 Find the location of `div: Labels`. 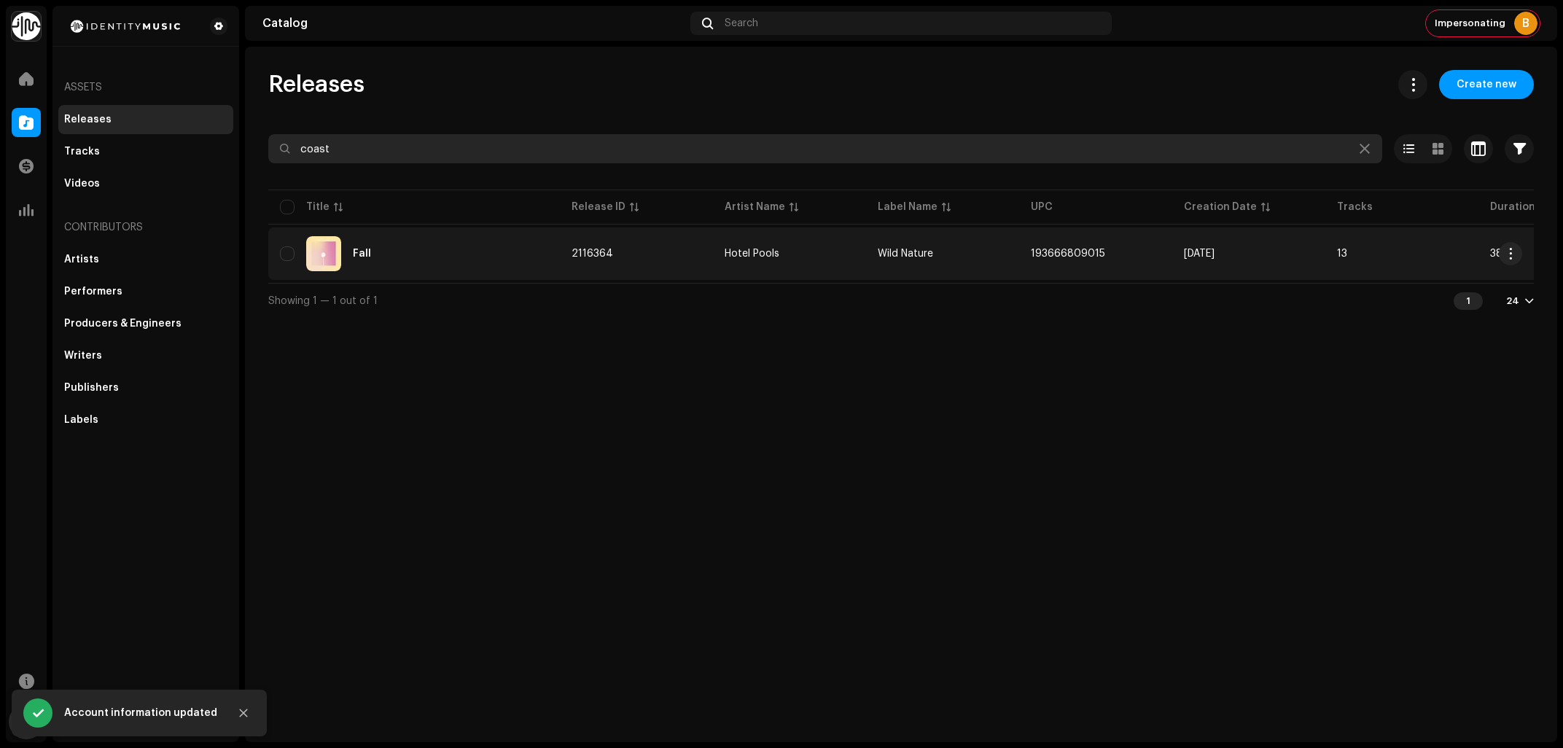

div: Labels is located at coordinates (81, 420).